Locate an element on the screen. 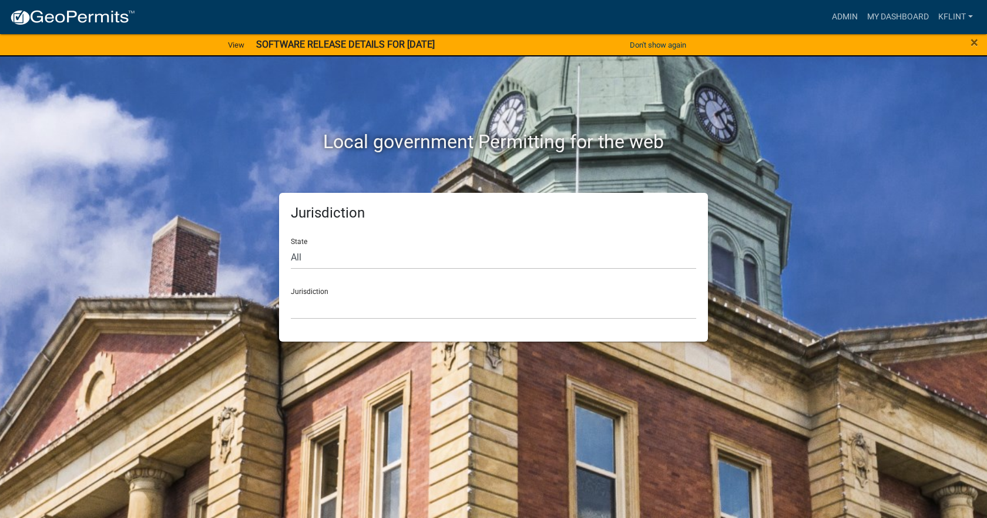 The width and height of the screenshot is (987, 518). a: Admin is located at coordinates (845, 17).